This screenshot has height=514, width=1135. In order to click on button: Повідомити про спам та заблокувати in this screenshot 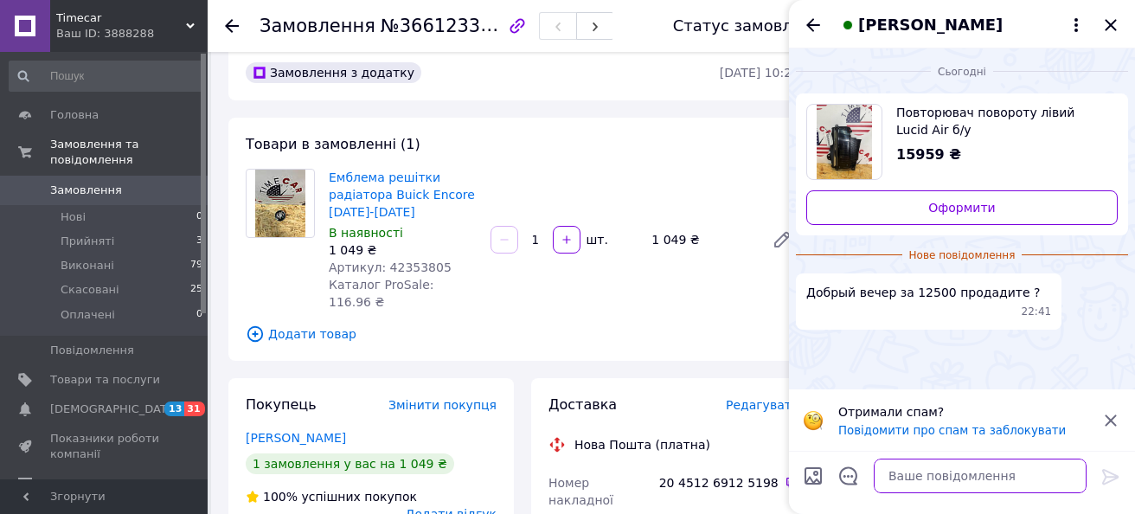, I will do `click(951, 430)`.